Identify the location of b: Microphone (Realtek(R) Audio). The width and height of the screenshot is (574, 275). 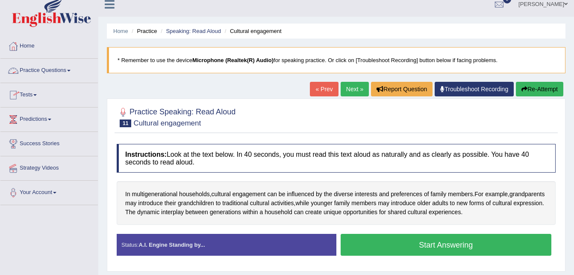
(233, 60).